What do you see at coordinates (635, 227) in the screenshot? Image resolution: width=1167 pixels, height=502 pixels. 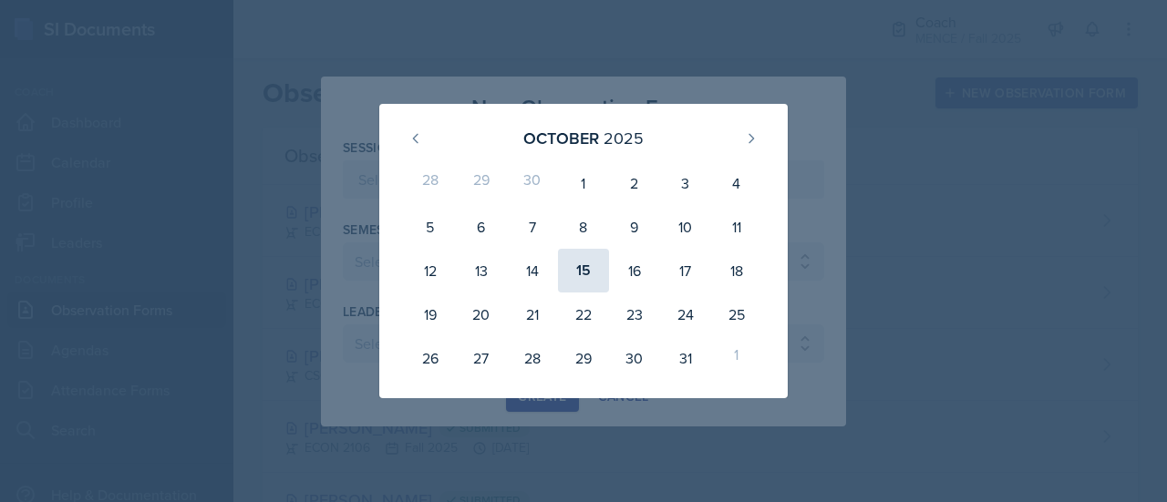 I see `div: 9` at bounding box center [635, 227].